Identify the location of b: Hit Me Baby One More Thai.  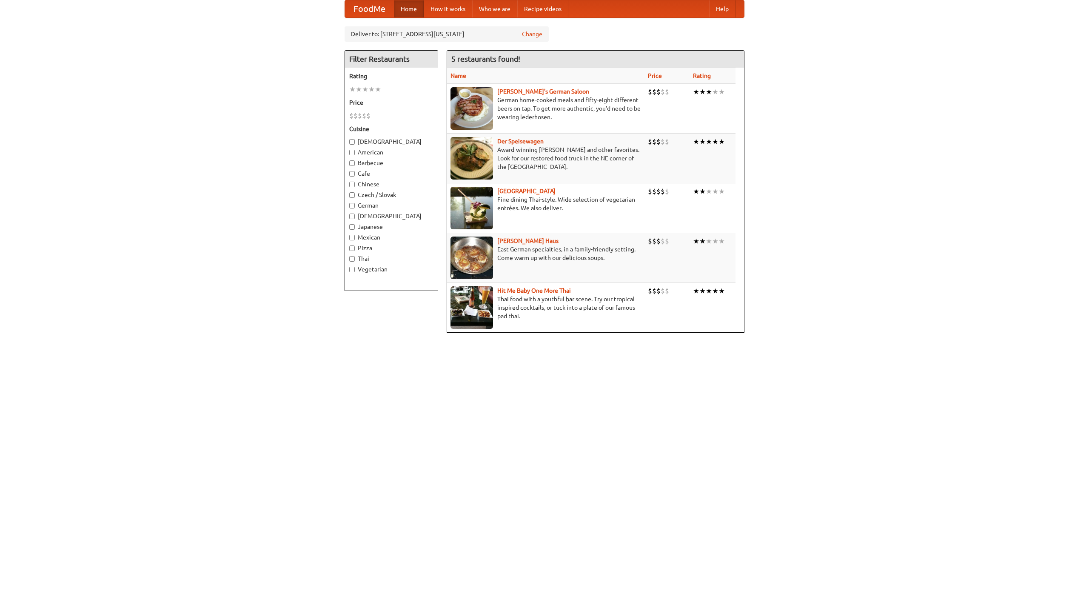
(534, 291).